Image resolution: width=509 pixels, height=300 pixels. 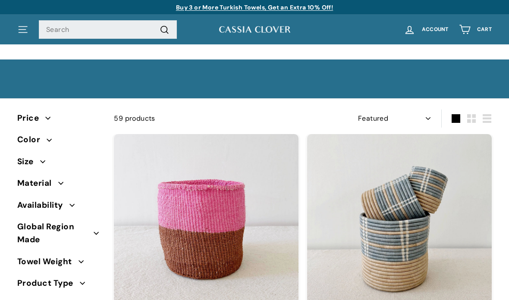 What do you see at coordinates (59, 142) in the screenshot?
I see `button: Color` at bounding box center [59, 142].